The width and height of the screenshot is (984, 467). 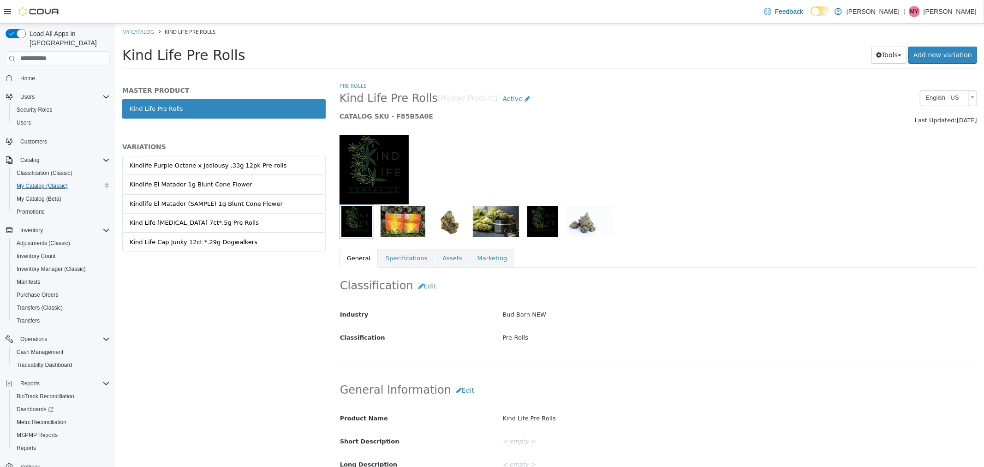 What do you see at coordinates (91, 180) in the screenshot?
I see `div: Kindlife El Matador (SAMPLE) 1g Blunt Cone Flower` at bounding box center [91, 180].